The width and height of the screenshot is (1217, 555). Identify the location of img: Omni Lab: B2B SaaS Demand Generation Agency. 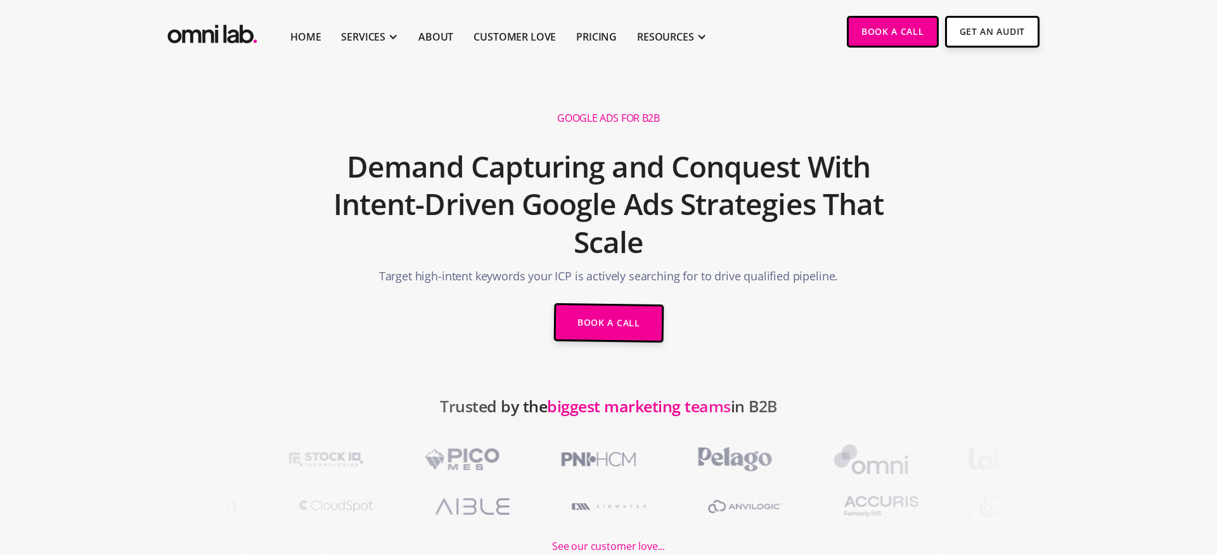
(212, 31).